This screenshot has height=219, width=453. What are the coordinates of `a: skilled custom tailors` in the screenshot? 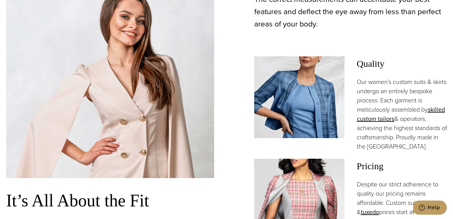 It's located at (401, 114).